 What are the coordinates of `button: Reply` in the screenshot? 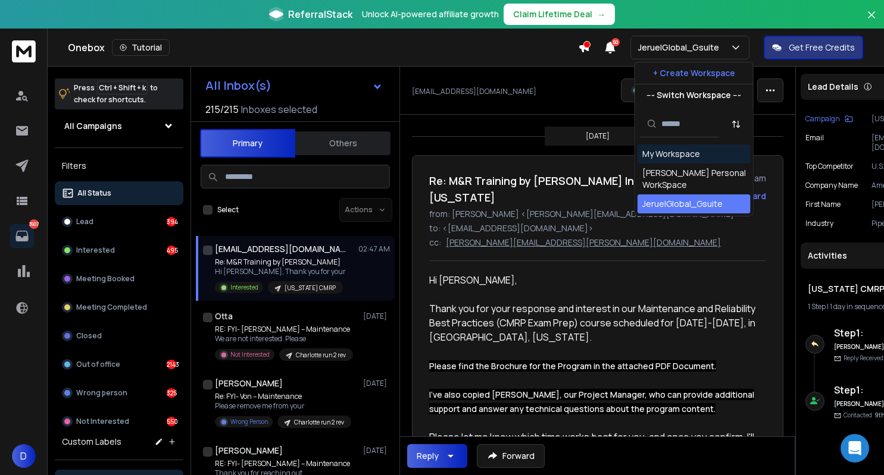 It's located at (437, 456).